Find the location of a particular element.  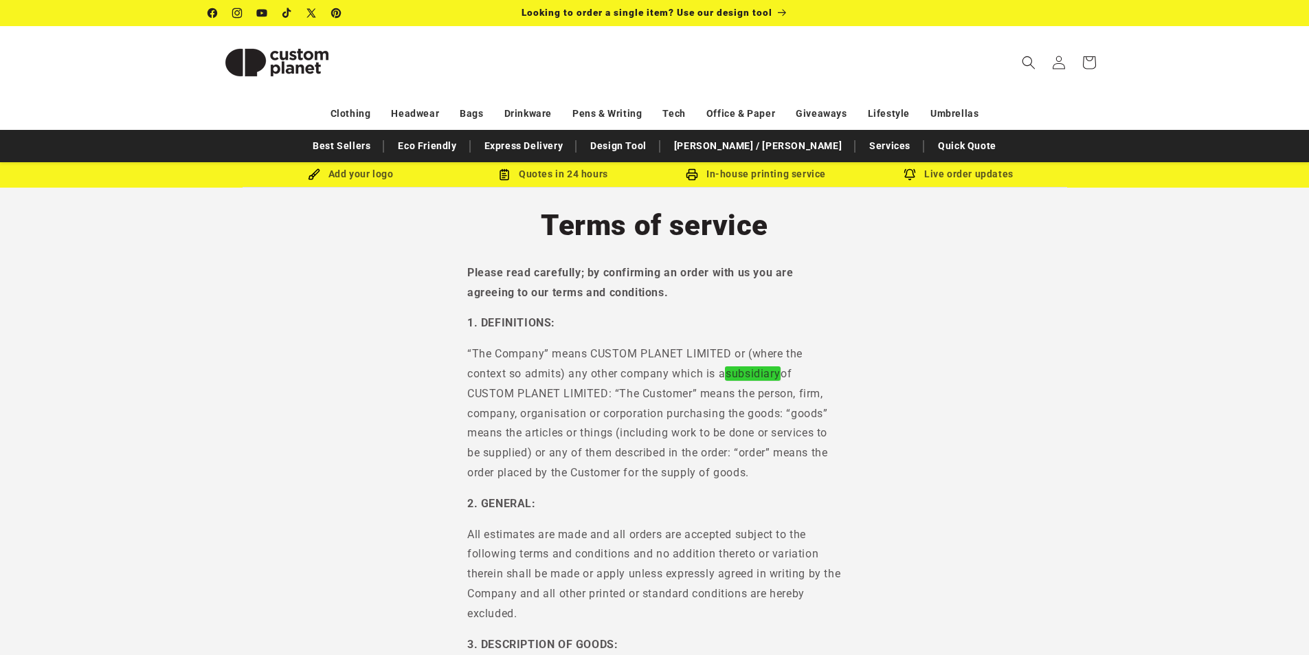

img: Brush Icon is located at coordinates (314, 175).